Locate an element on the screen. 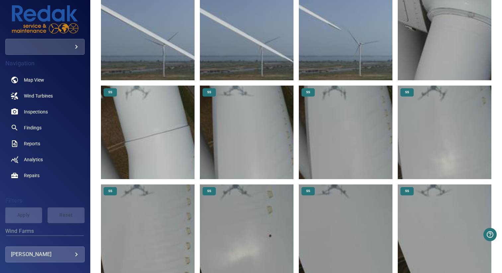 This screenshot has width=502, height=273. a: analytics noActive is located at coordinates (45, 160).